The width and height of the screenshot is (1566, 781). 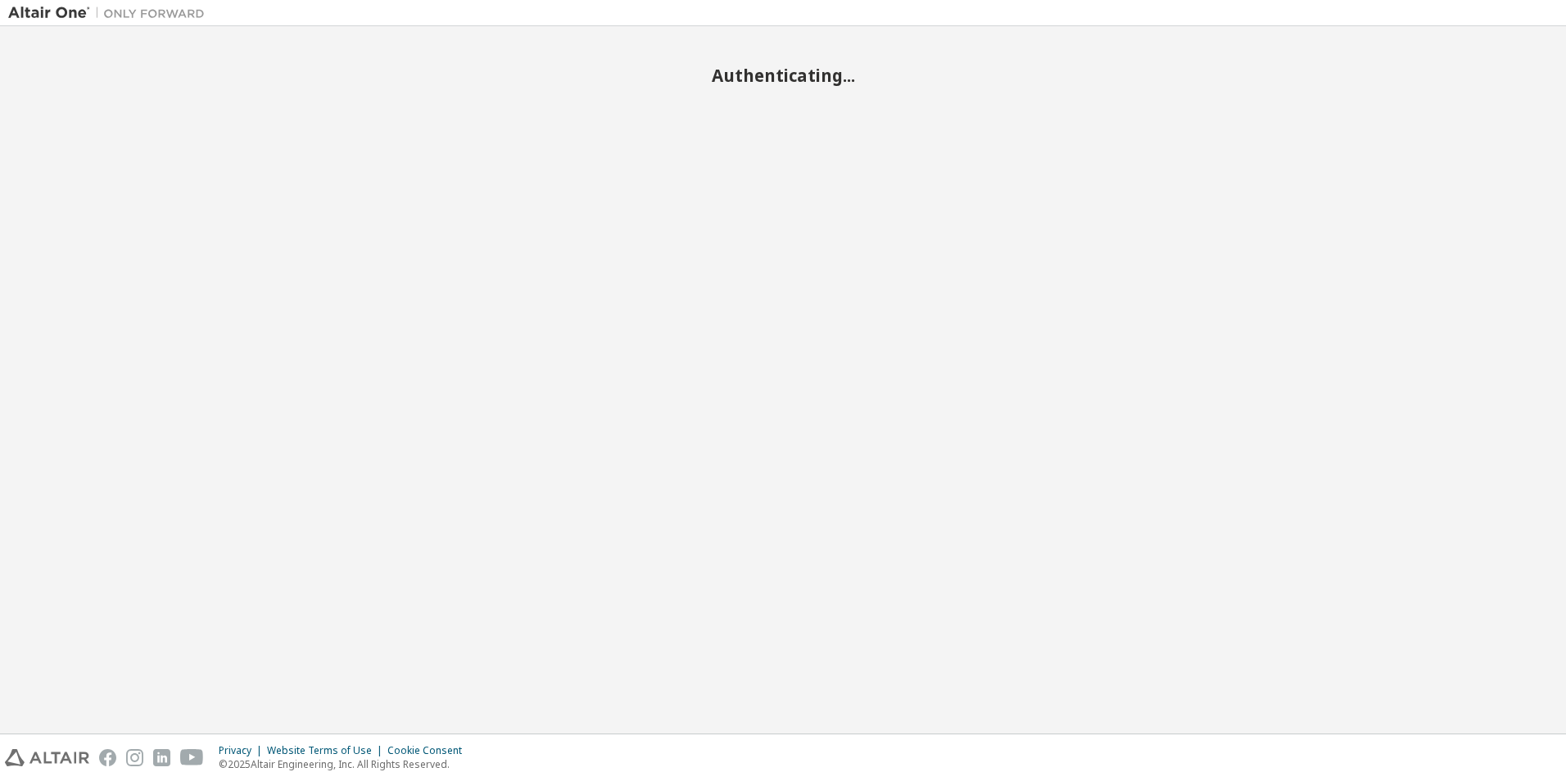 I want to click on div: Privacy, so click(x=242, y=751).